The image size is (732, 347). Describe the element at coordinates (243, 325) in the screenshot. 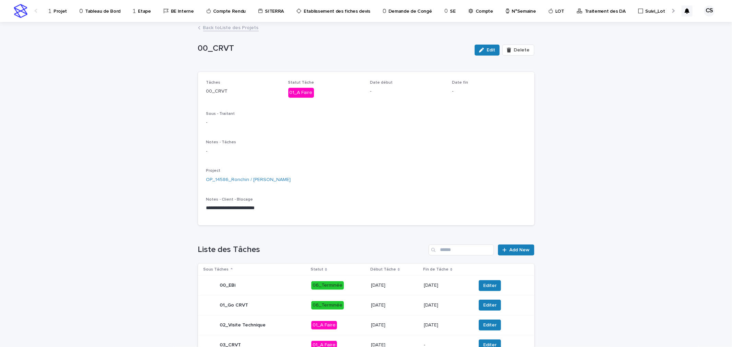

I see `p: 02_Visite Technique` at that location.